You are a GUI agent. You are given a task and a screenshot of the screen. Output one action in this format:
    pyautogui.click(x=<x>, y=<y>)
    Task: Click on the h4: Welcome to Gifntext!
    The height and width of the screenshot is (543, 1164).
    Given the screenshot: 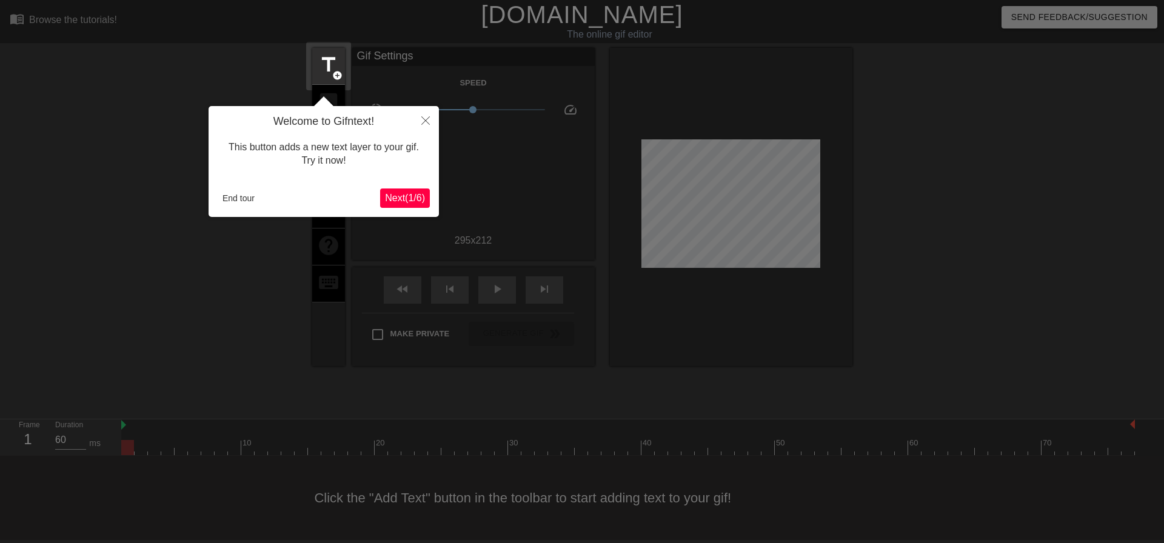 What is the action you would take?
    pyautogui.click(x=324, y=122)
    